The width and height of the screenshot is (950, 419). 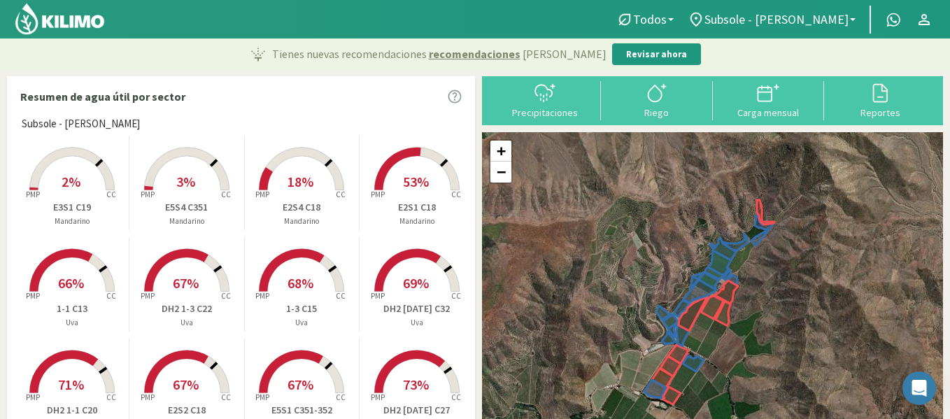 I want to click on div: Reportes, so click(x=880, y=113).